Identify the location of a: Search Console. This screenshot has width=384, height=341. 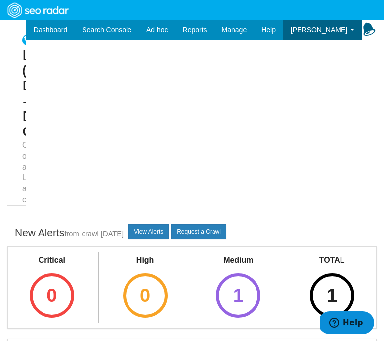
(107, 30).